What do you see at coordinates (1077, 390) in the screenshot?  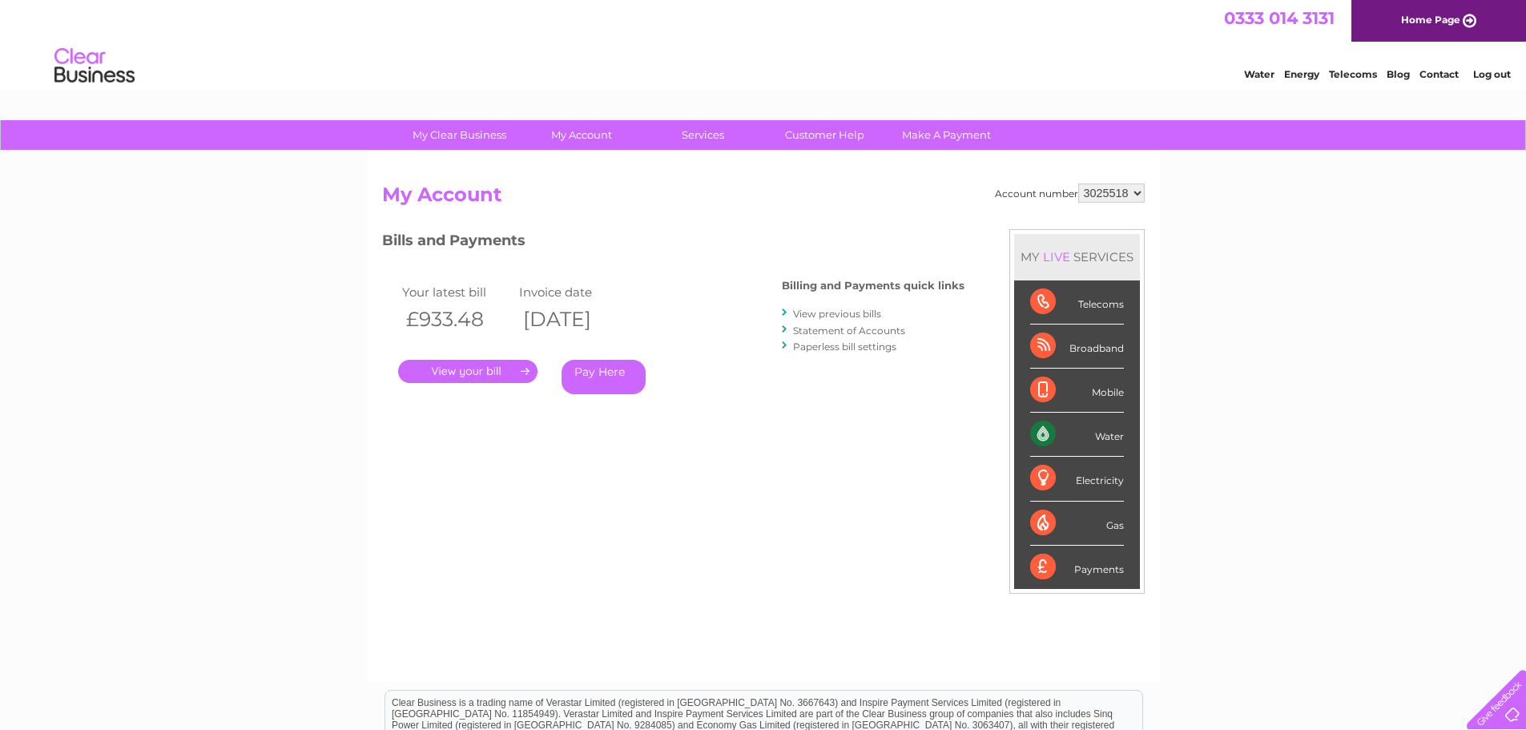 I see `div: Mobile` at bounding box center [1077, 390].